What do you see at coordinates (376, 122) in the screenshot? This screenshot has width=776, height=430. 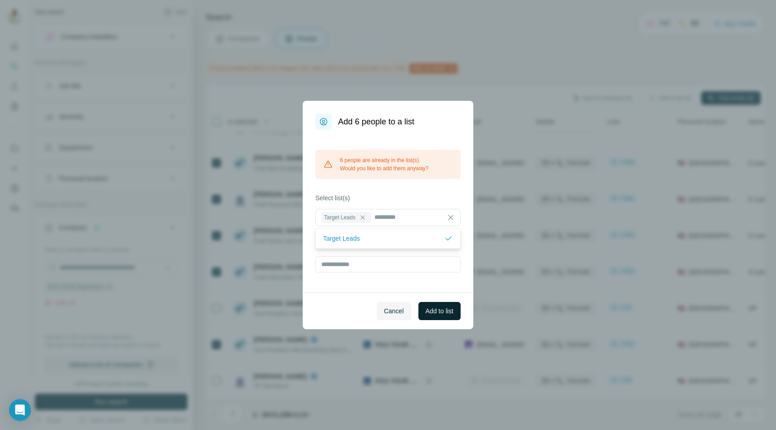 I see `h1: Add 6 people to a list` at bounding box center [376, 122].